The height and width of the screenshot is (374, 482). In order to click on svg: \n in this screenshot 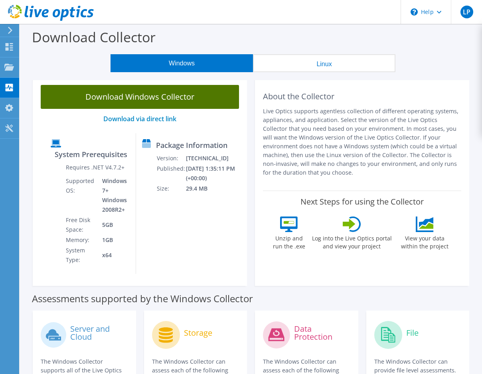, I will do `click(414, 12)`.